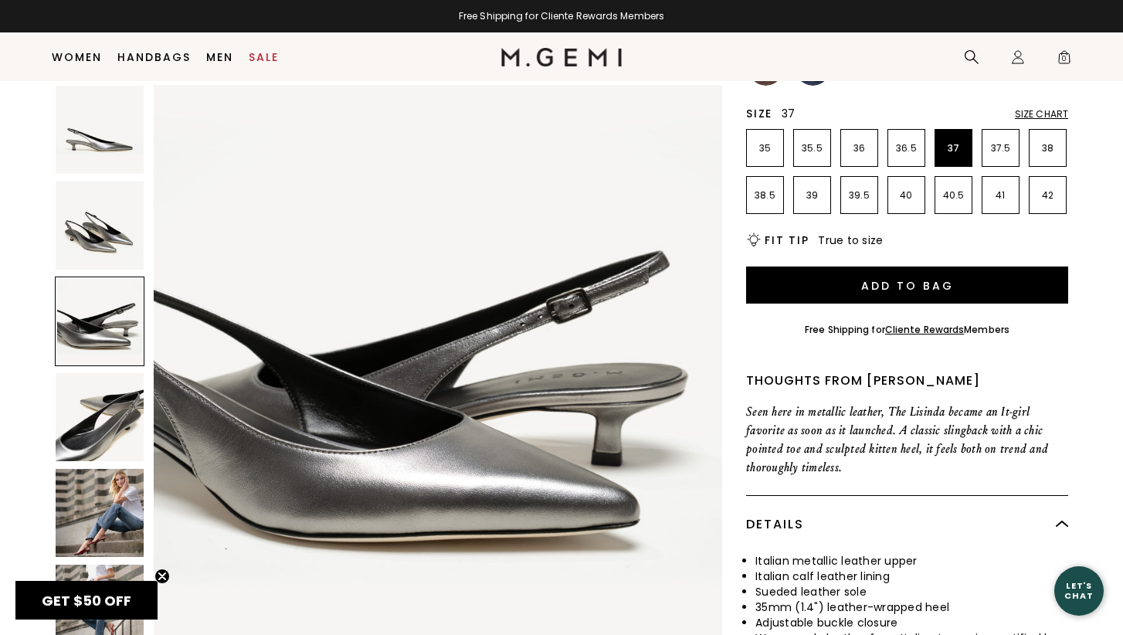 The image size is (1123, 635). Describe the element at coordinates (911, 592) in the screenshot. I see `li: Sueded leather sole` at that location.